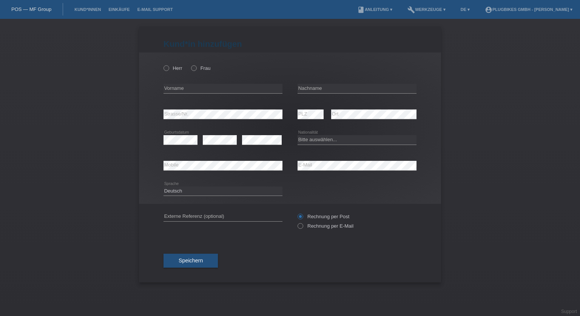 Image resolution: width=580 pixels, height=316 pixels. What do you see at coordinates (569, 312) in the screenshot?
I see `a: Support` at bounding box center [569, 312].